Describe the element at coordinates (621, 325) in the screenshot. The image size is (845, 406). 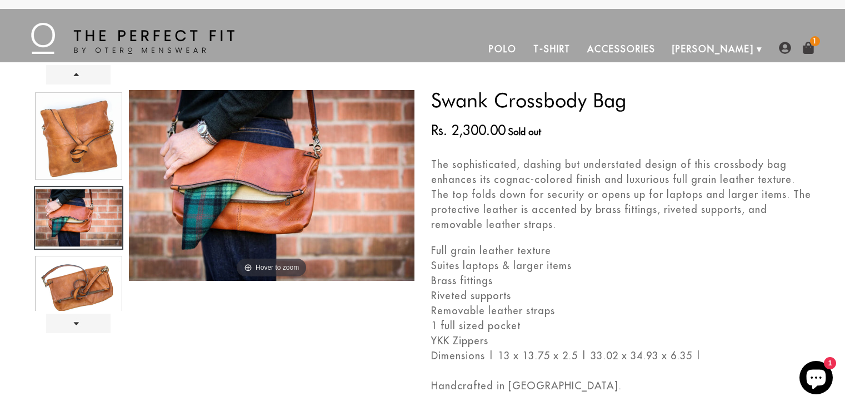
I see `li: 1 full sized pocket` at that location.